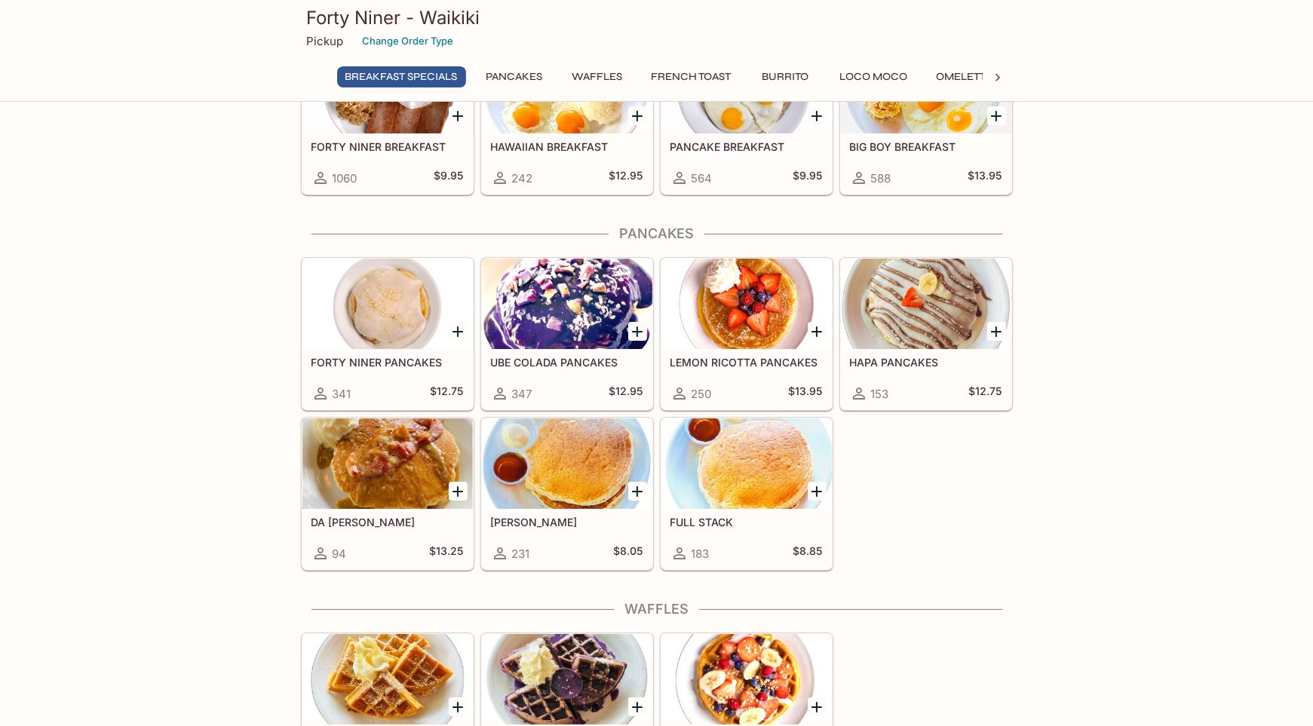 The height and width of the screenshot is (726, 1313). What do you see at coordinates (567, 146) in the screenshot?
I see `h5: HAWAIIAN BREAKFAST` at bounding box center [567, 146].